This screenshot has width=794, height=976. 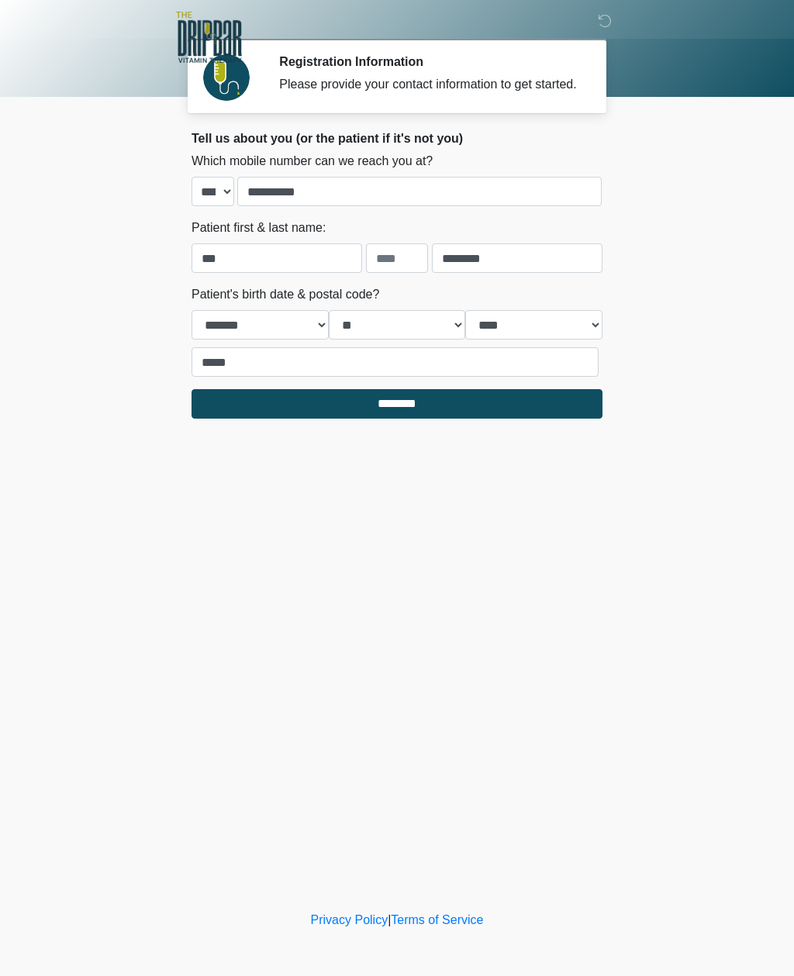 What do you see at coordinates (258, 228) in the screenshot?
I see `label: Patient first & last name:` at bounding box center [258, 228].